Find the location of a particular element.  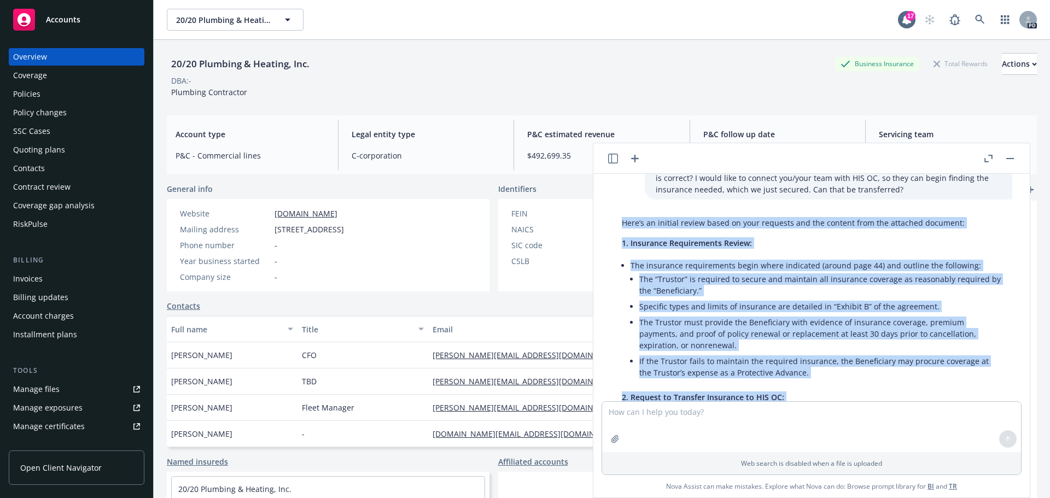

div: FEIN is located at coordinates (556, 213).